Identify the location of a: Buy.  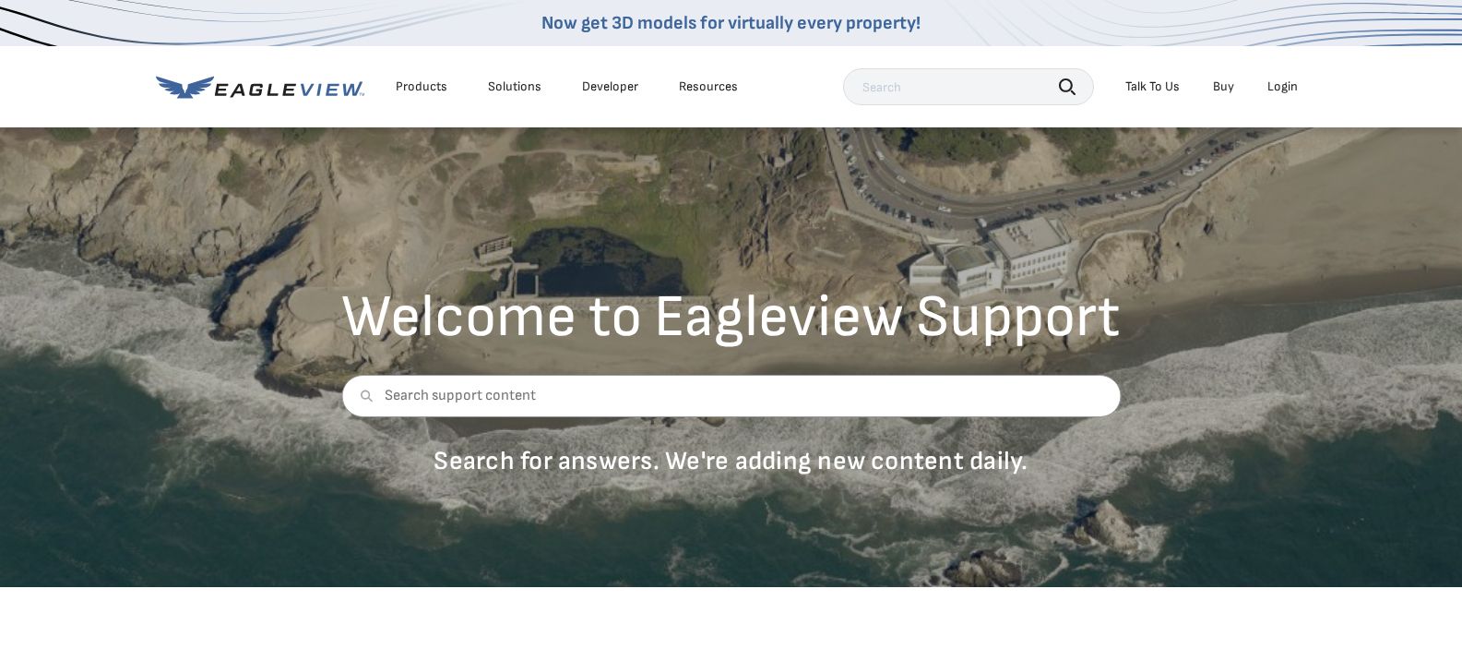
(1223, 87).